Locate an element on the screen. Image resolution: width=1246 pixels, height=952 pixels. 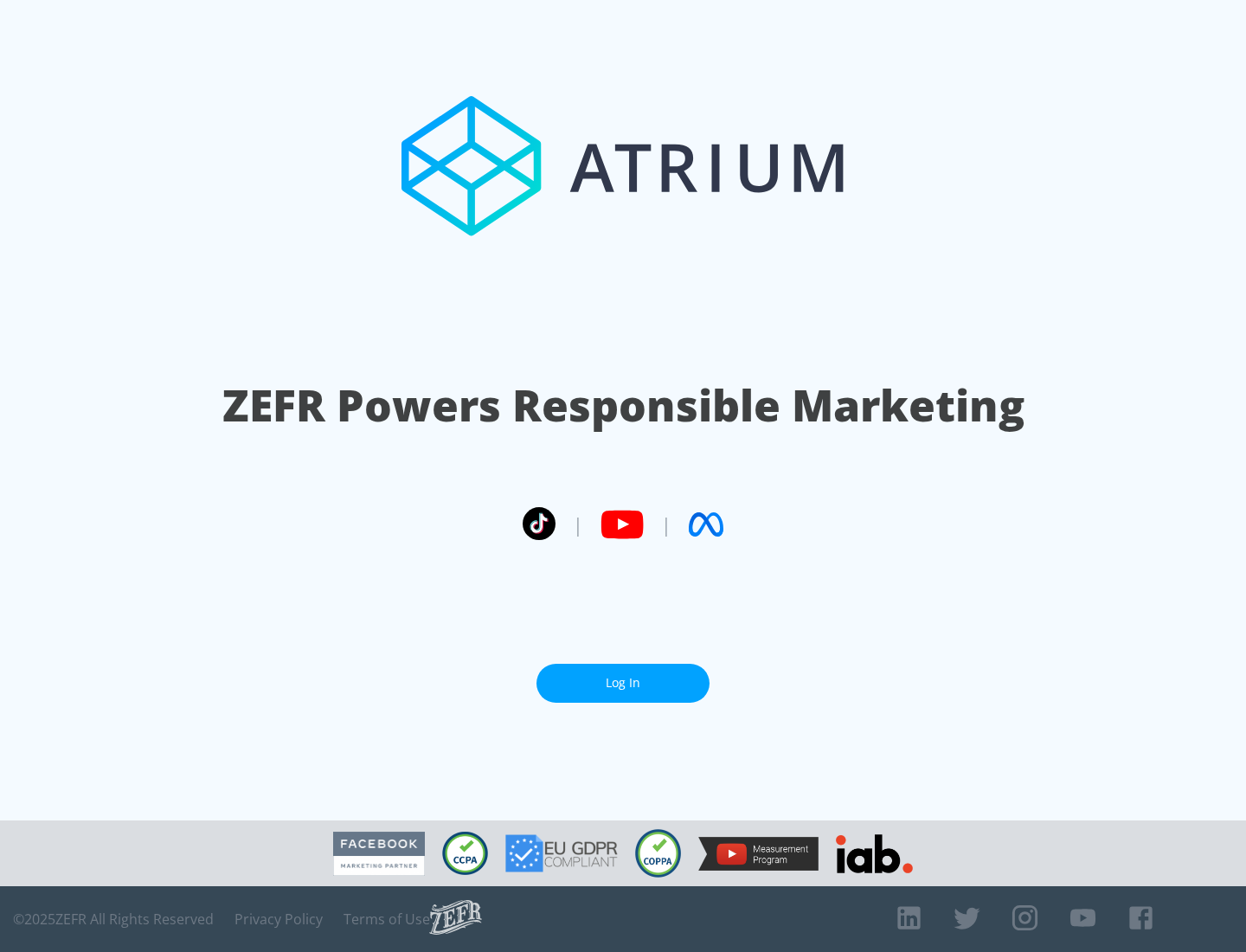
a: Terms of Use is located at coordinates (387, 919).